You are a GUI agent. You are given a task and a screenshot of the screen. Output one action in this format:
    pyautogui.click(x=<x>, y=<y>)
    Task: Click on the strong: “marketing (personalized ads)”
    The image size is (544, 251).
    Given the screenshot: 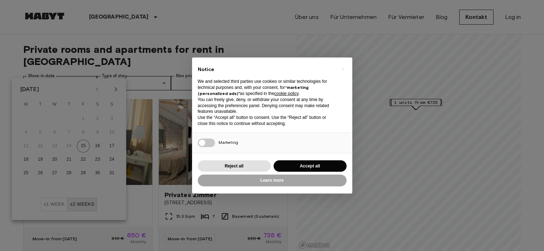 What is the action you would take?
    pyautogui.click(x=253, y=90)
    